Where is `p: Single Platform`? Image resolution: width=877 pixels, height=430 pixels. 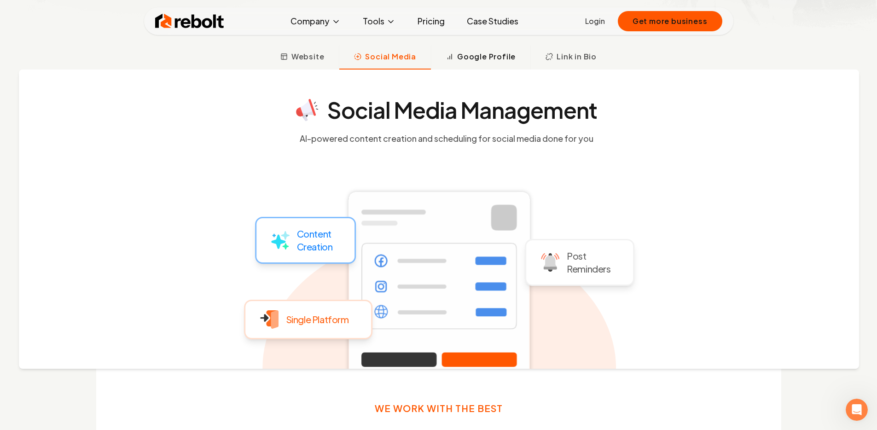
p: Single Platform is located at coordinates (317, 319).